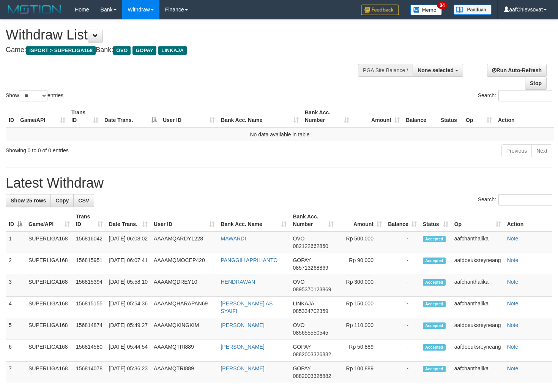 This screenshot has width=558, height=384. What do you see at coordinates (84, 201) in the screenshot?
I see `a: CSV` at bounding box center [84, 201].